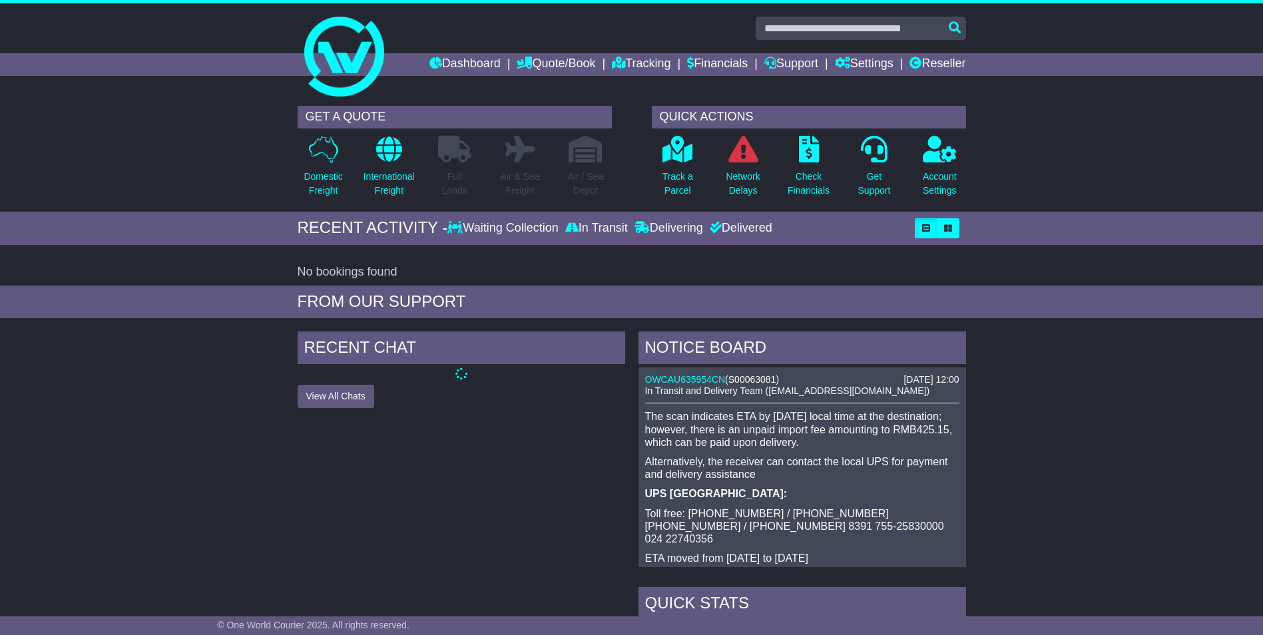 This screenshot has height=635, width=1263. Describe the element at coordinates (641, 65) in the screenshot. I see `a: Tracking` at that location.